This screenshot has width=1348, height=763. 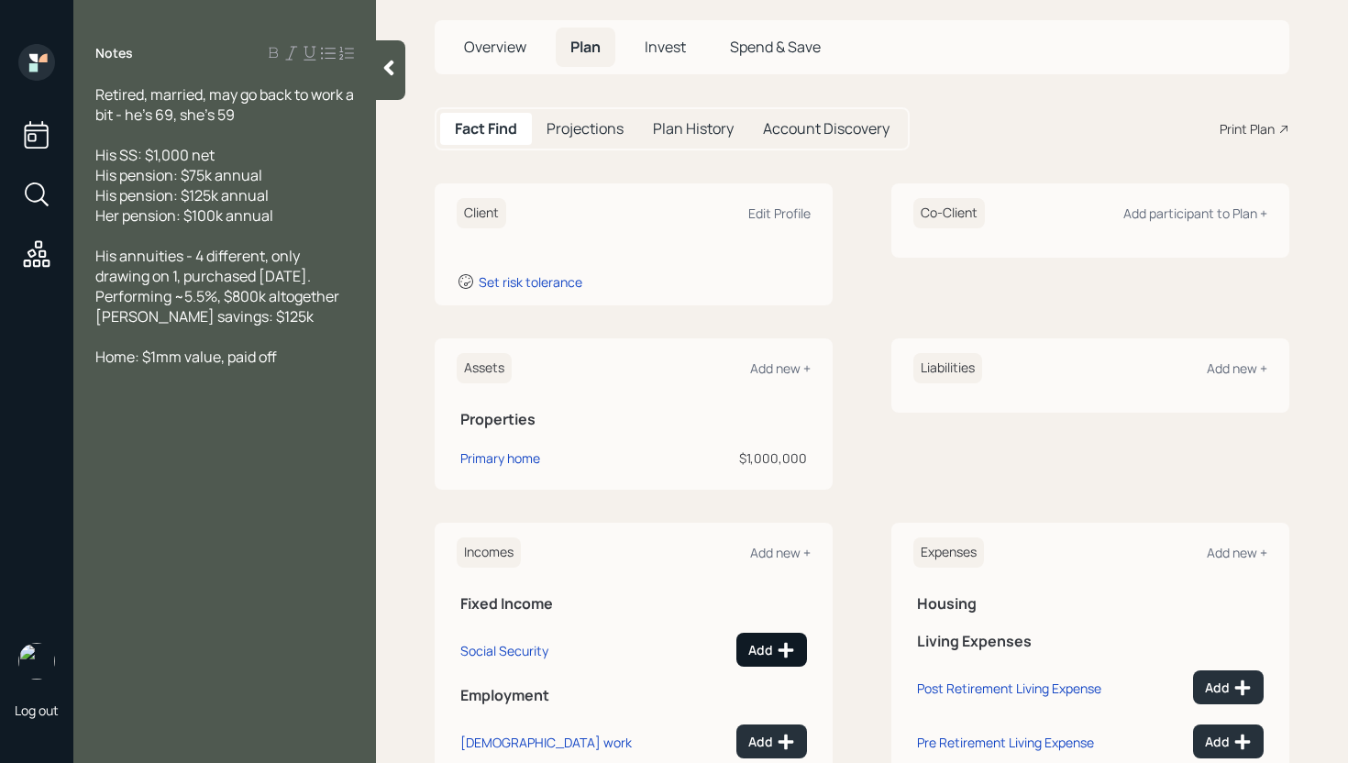 I want to click on h5: Housing, so click(x=1090, y=603).